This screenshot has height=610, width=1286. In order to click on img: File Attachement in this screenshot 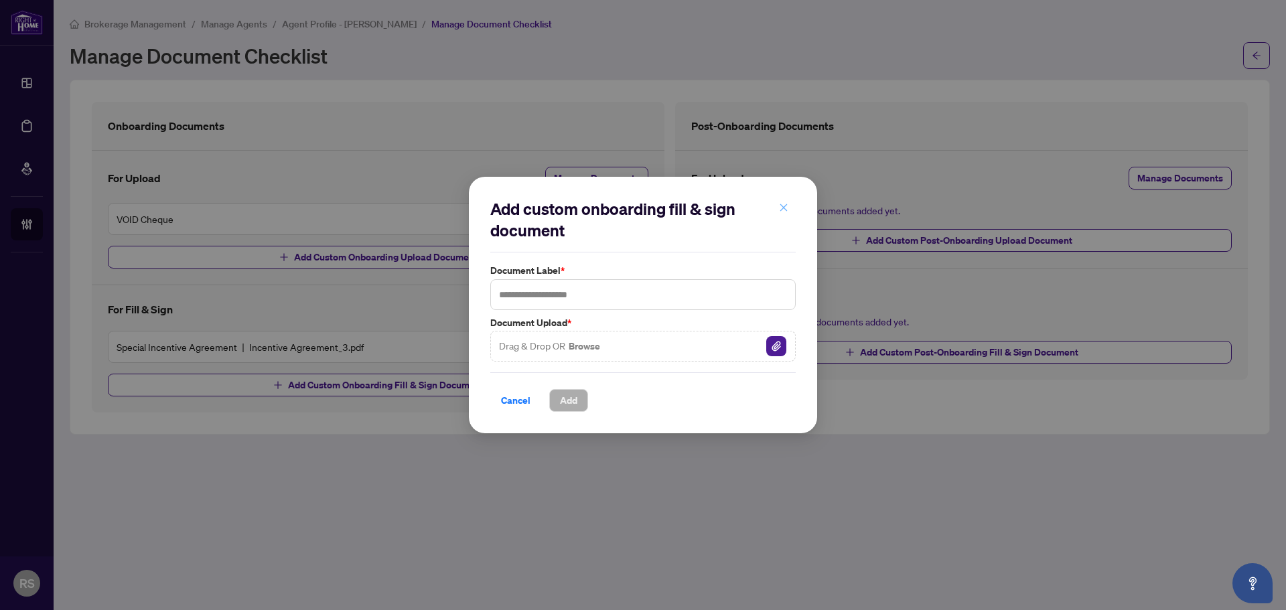, I will do `click(776, 346)`.